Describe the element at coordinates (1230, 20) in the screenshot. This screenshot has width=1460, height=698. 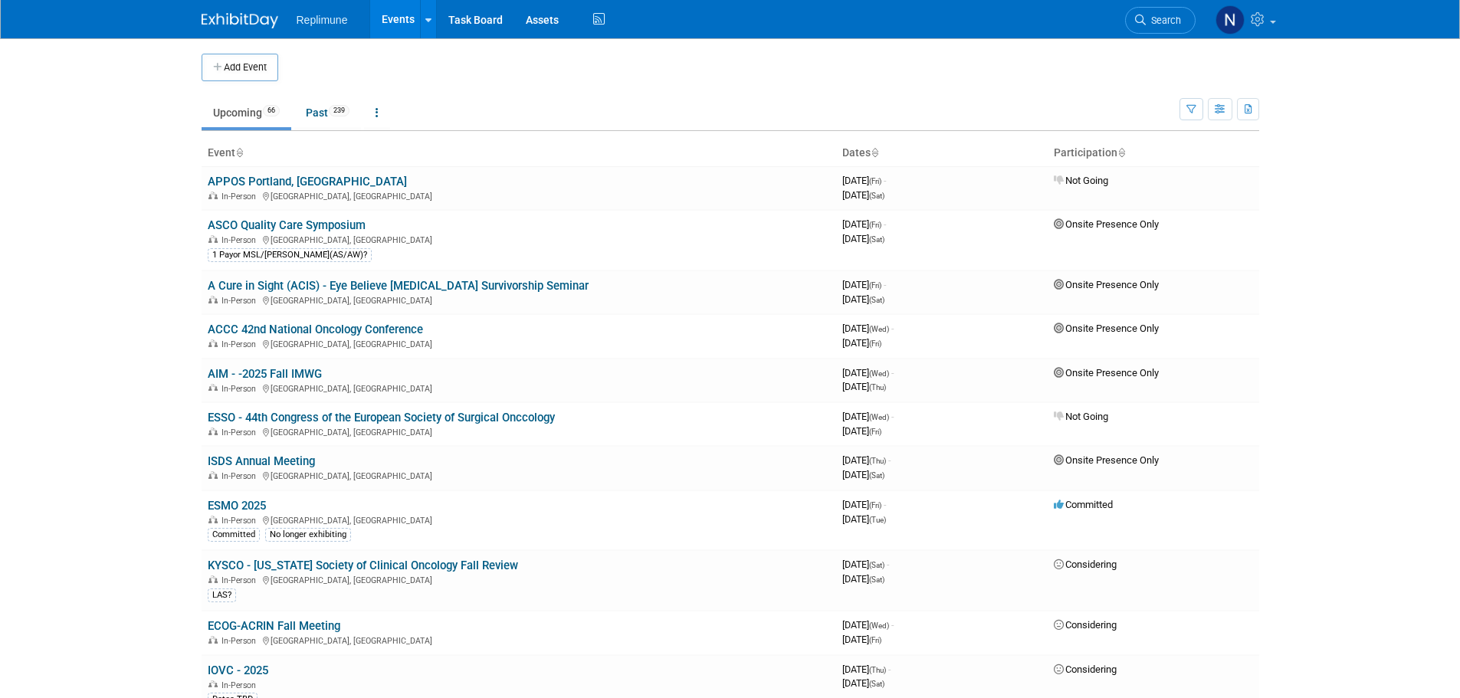
I see `img: Nicole Schaeffner` at that location.